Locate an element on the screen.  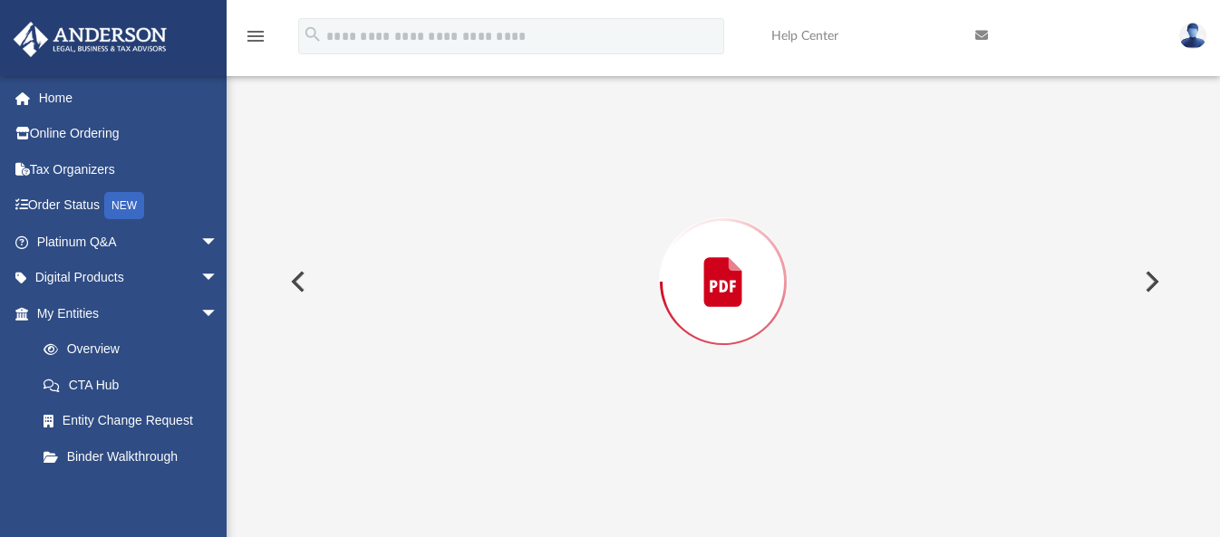
a: menu is located at coordinates (256, 41).